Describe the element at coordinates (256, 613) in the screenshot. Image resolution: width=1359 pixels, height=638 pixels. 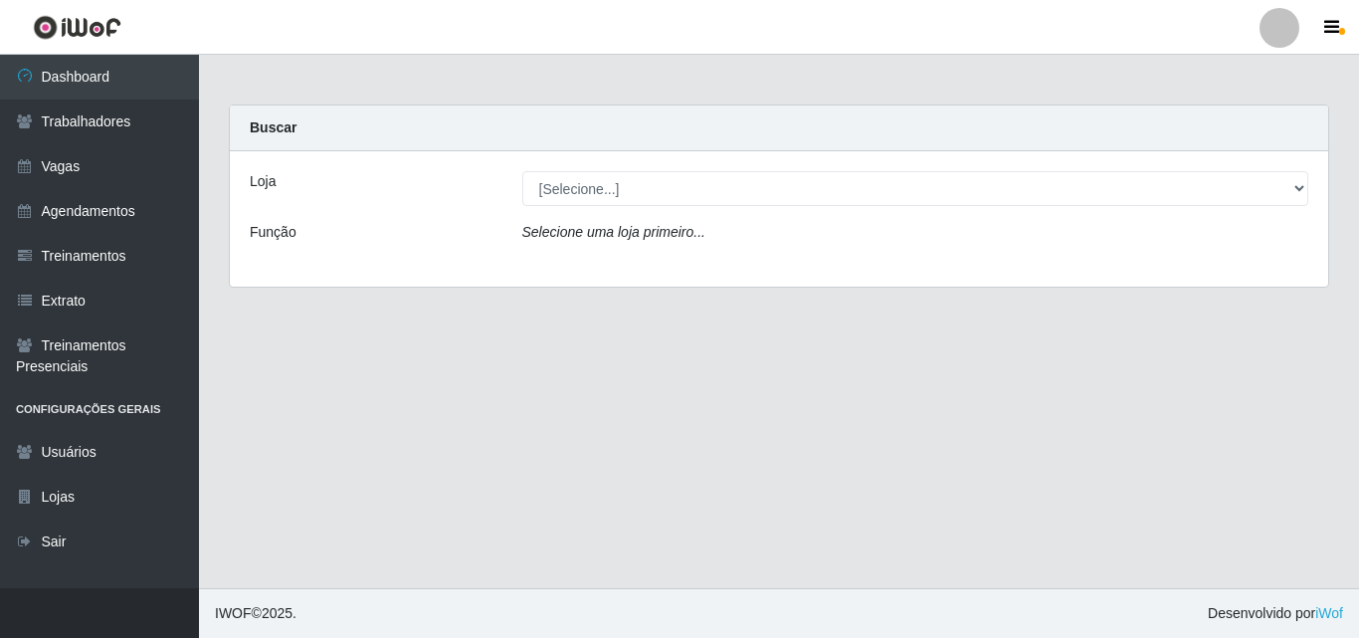
I see `span: © 2025 .` at that location.